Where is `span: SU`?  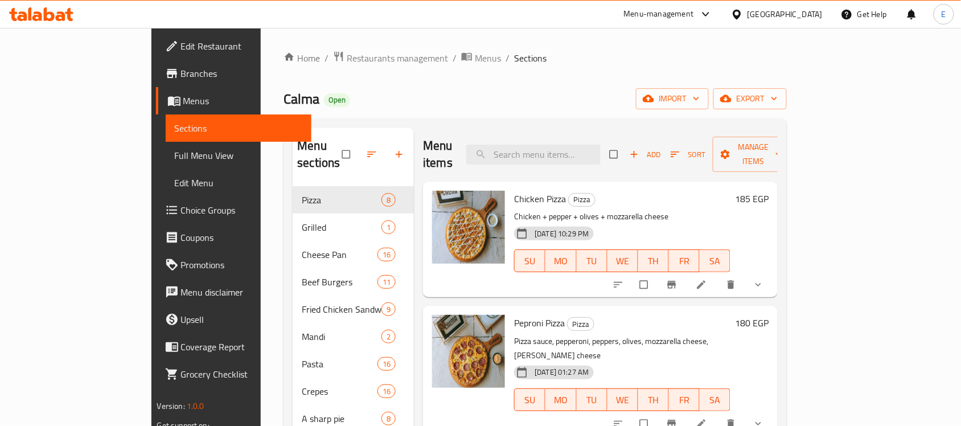
span: SU is located at coordinates (530, 261).